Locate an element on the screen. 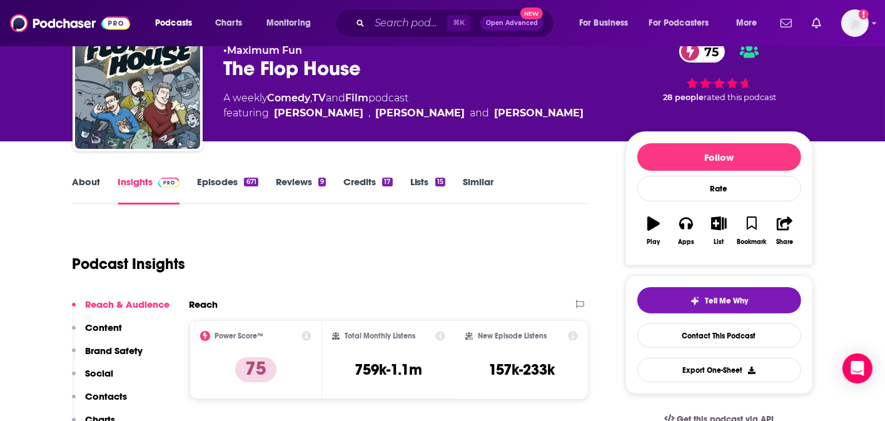  a: Episodes671 is located at coordinates (227, 190).